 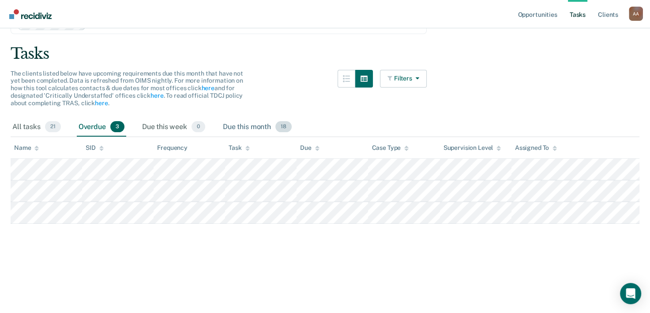 I want to click on div: Due this month18, so click(x=257, y=127).